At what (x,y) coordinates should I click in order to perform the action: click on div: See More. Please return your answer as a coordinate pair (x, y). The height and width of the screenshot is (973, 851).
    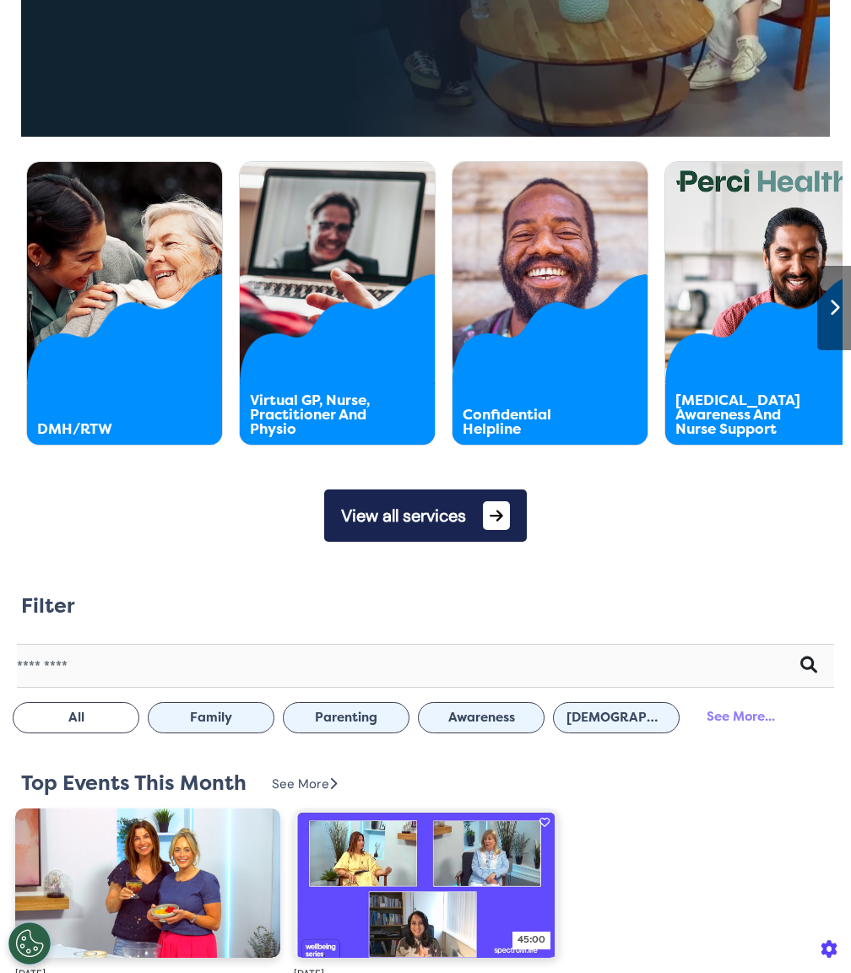
    Looking at the image, I should click on (304, 784).